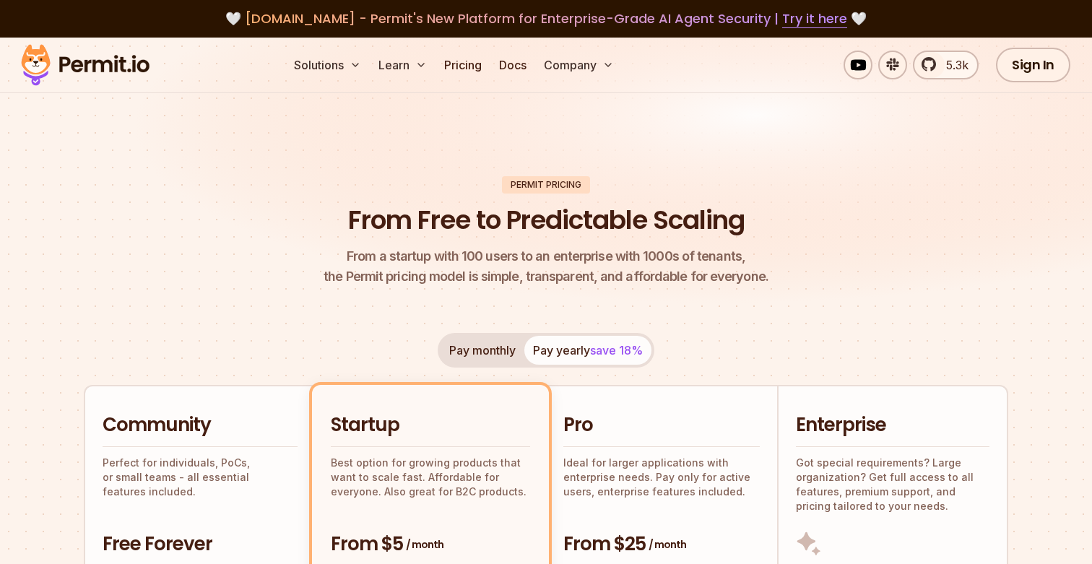  Describe the element at coordinates (662, 545) in the screenshot. I see `h3: From $25` at that location.